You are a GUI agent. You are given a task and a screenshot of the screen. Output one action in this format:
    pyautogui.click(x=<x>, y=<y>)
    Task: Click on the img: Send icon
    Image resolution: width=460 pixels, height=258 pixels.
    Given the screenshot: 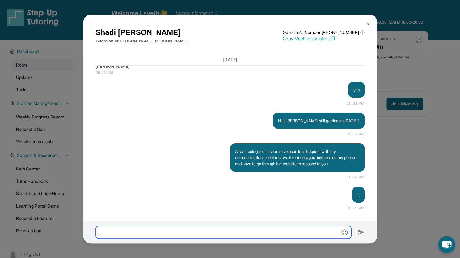 What is the action you would take?
    pyautogui.click(x=361, y=232)
    